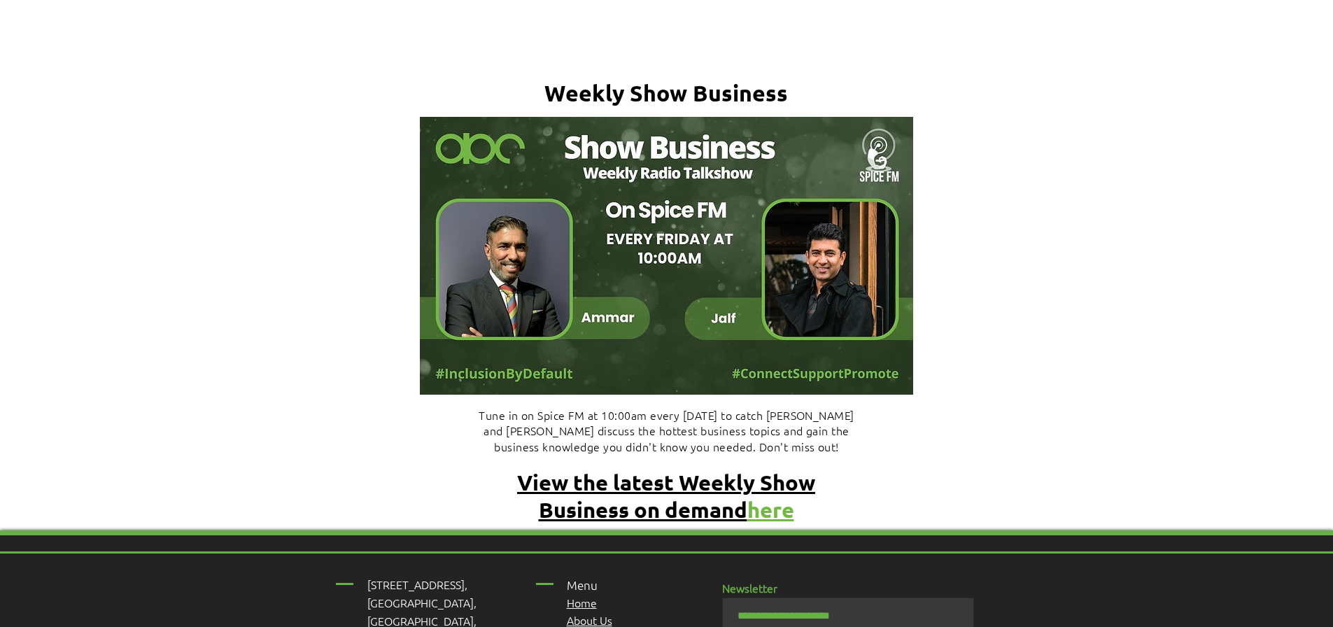 The image size is (1333, 627). I want to click on span: View the latest Weekly Show Business on demand, so click(666, 495).